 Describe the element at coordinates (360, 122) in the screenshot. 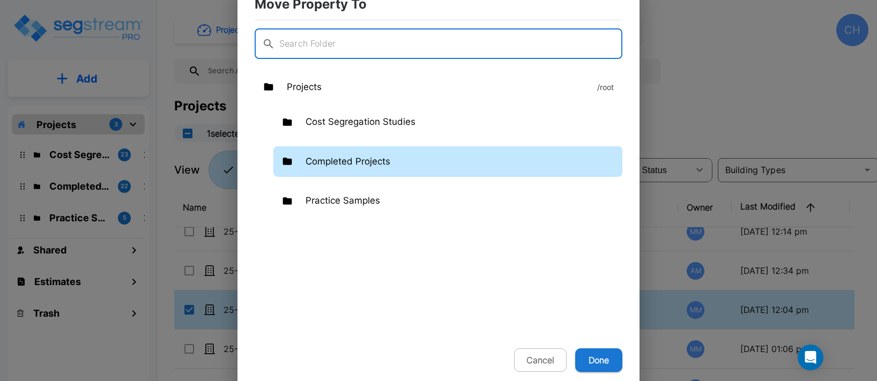

I see `p: Cost Segregation Studies` at that location.